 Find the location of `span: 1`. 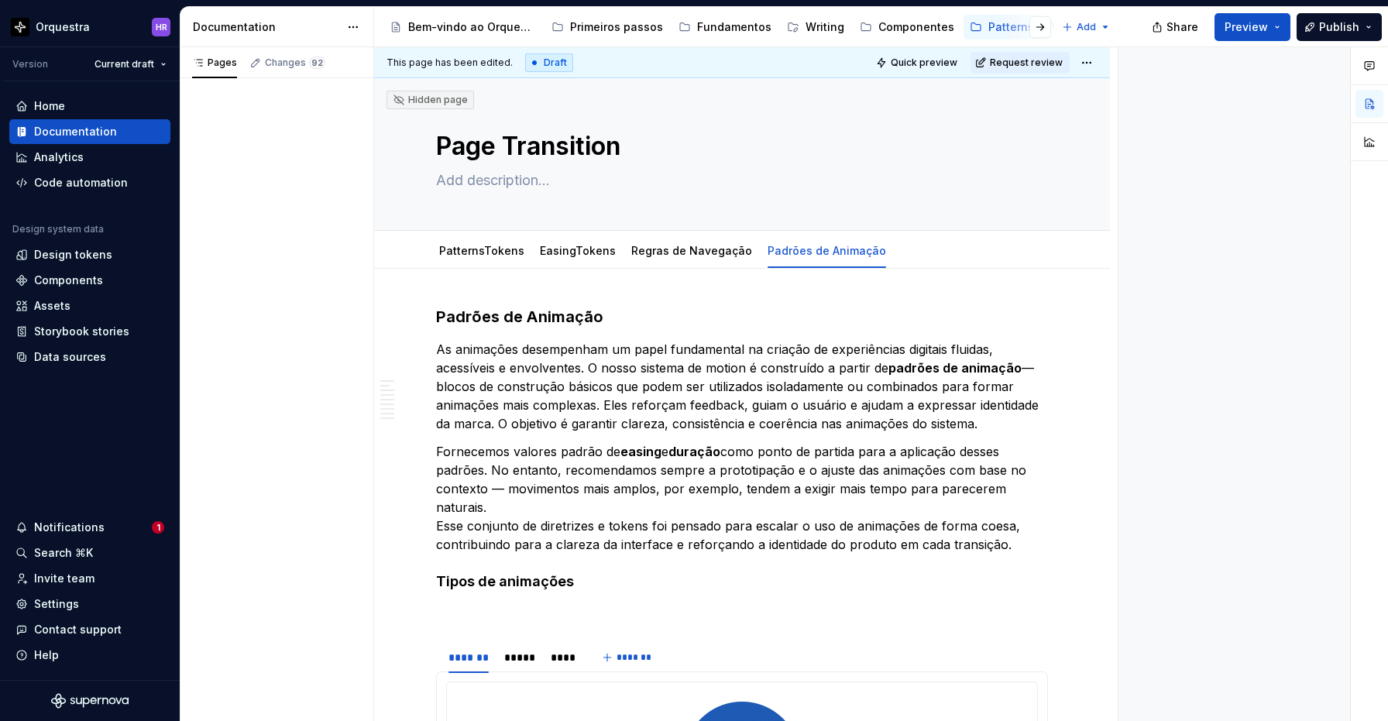

span: 1 is located at coordinates (158, 528).